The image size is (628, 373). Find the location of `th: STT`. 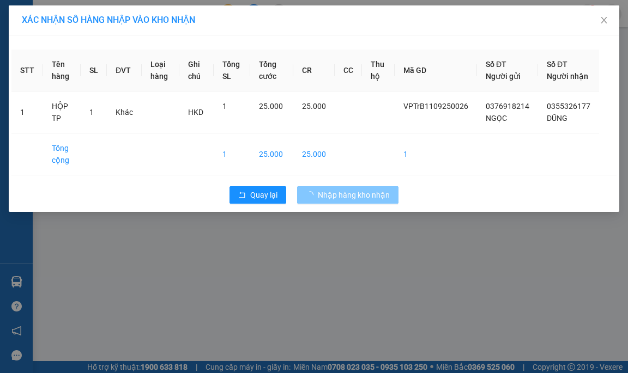

th: STT is located at coordinates (27, 70).